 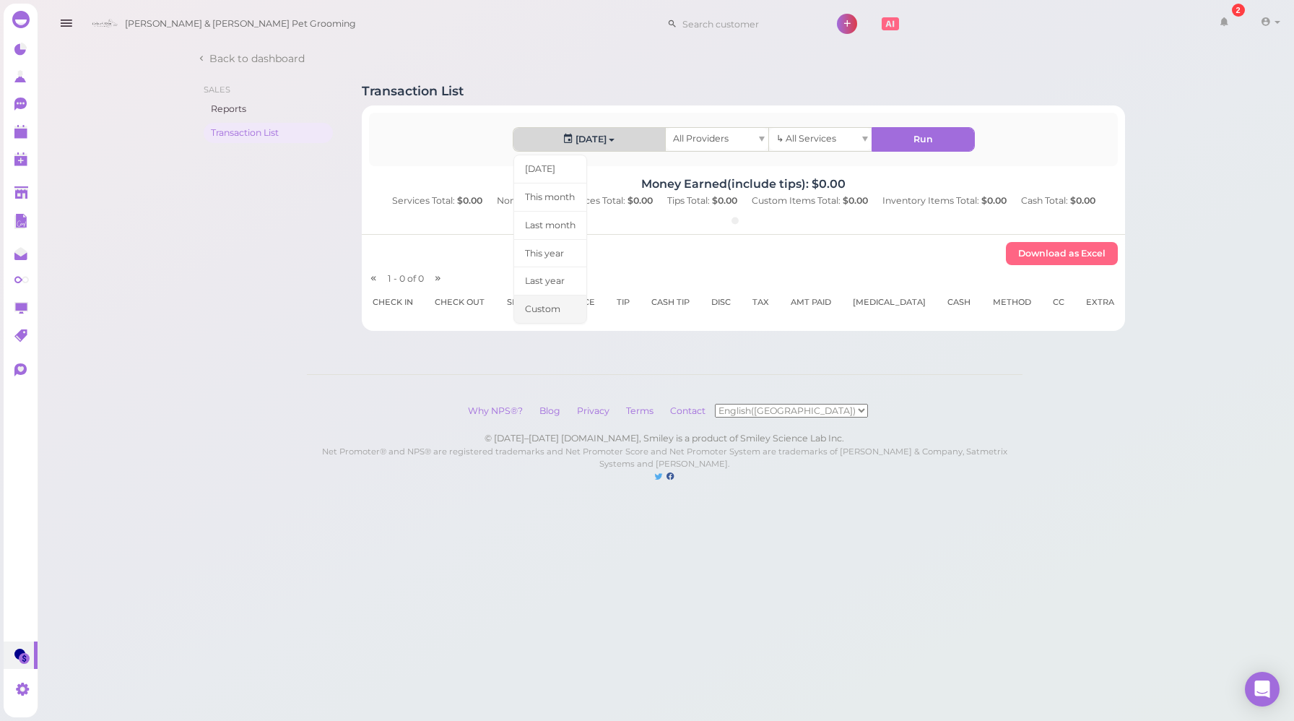 I want to click on span: All Providers, so click(x=701, y=138).